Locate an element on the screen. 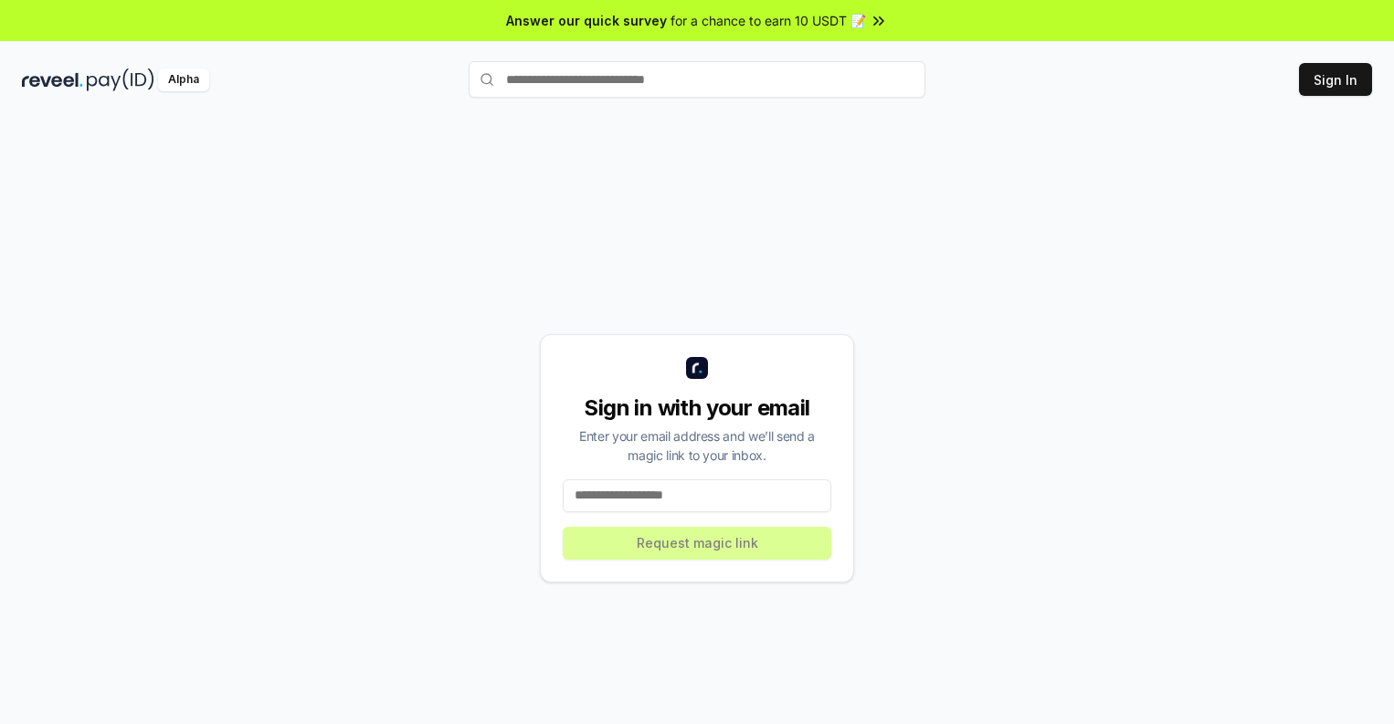 The image size is (1394, 724). img: pay_id is located at coordinates (121, 79).